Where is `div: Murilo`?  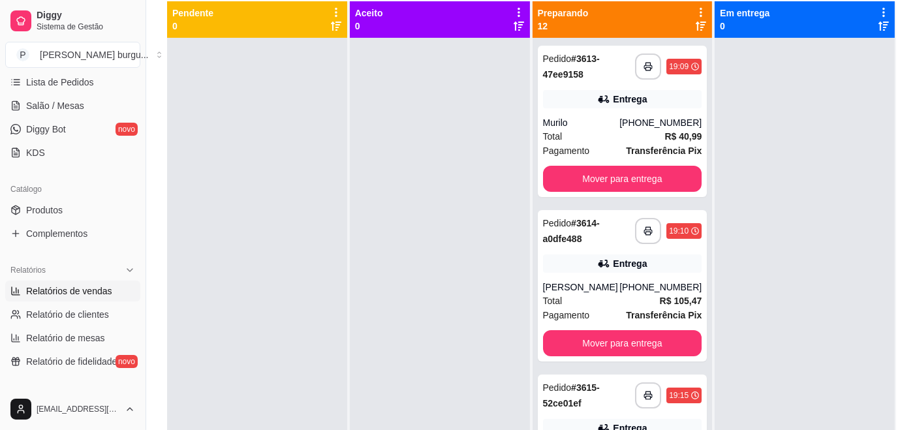 div: Murilo is located at coordinates (581, 123).